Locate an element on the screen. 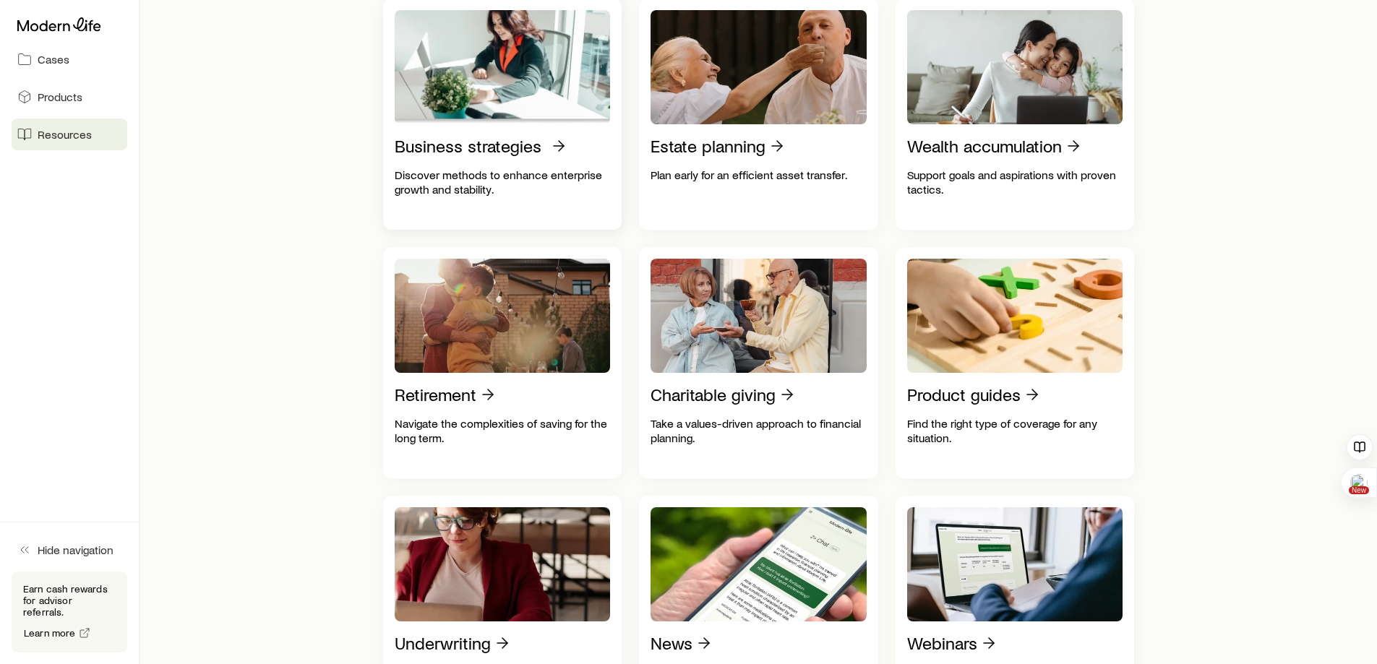  span: Cases is located at coordinates (53, 59).